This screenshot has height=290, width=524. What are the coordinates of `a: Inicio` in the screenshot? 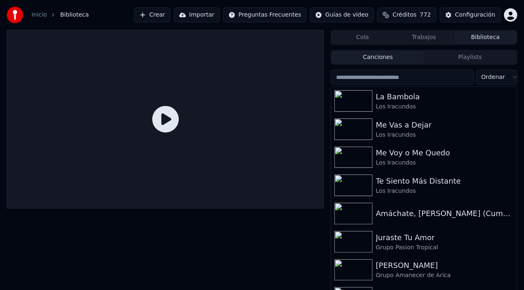 It's located at (39, 15).